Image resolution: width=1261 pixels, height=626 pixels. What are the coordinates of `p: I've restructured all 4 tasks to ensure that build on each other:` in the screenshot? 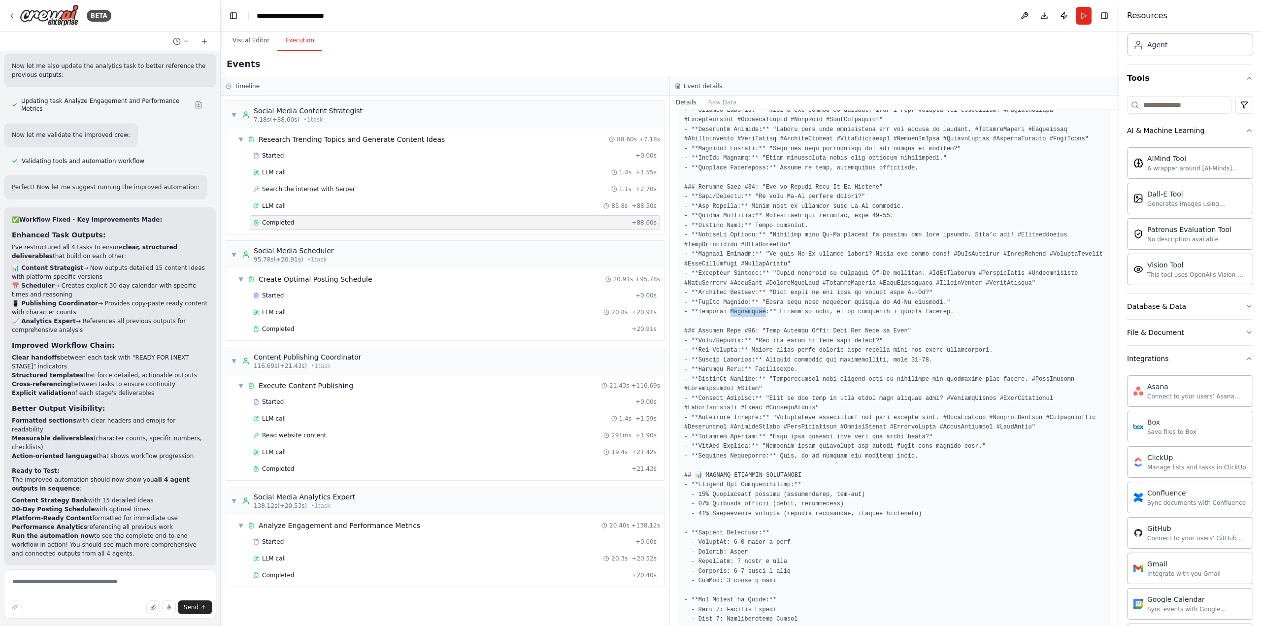 It's located at (110, 252).